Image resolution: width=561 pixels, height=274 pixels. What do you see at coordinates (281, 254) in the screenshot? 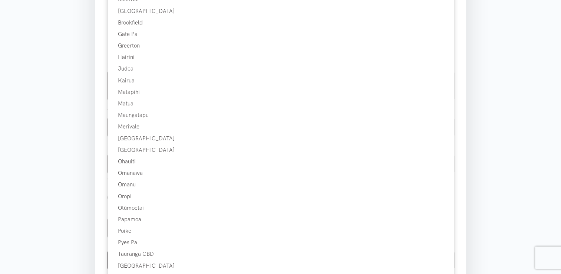
I see `div: Tauranga CBD` at bounding box center [281, 254].